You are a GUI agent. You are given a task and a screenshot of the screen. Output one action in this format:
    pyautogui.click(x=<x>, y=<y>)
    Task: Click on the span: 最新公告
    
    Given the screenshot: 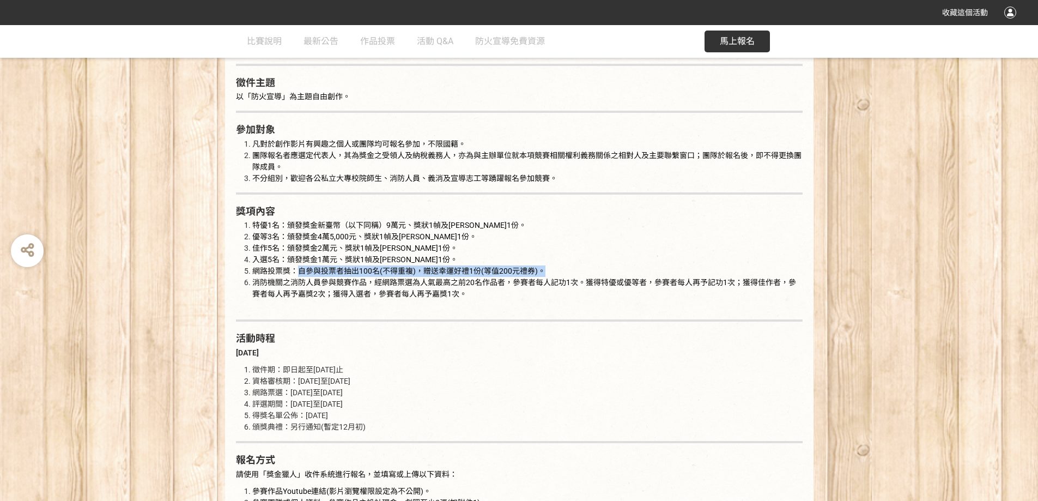 What is the action you would take?
    pyautogui.click(x=321, y=41)
    